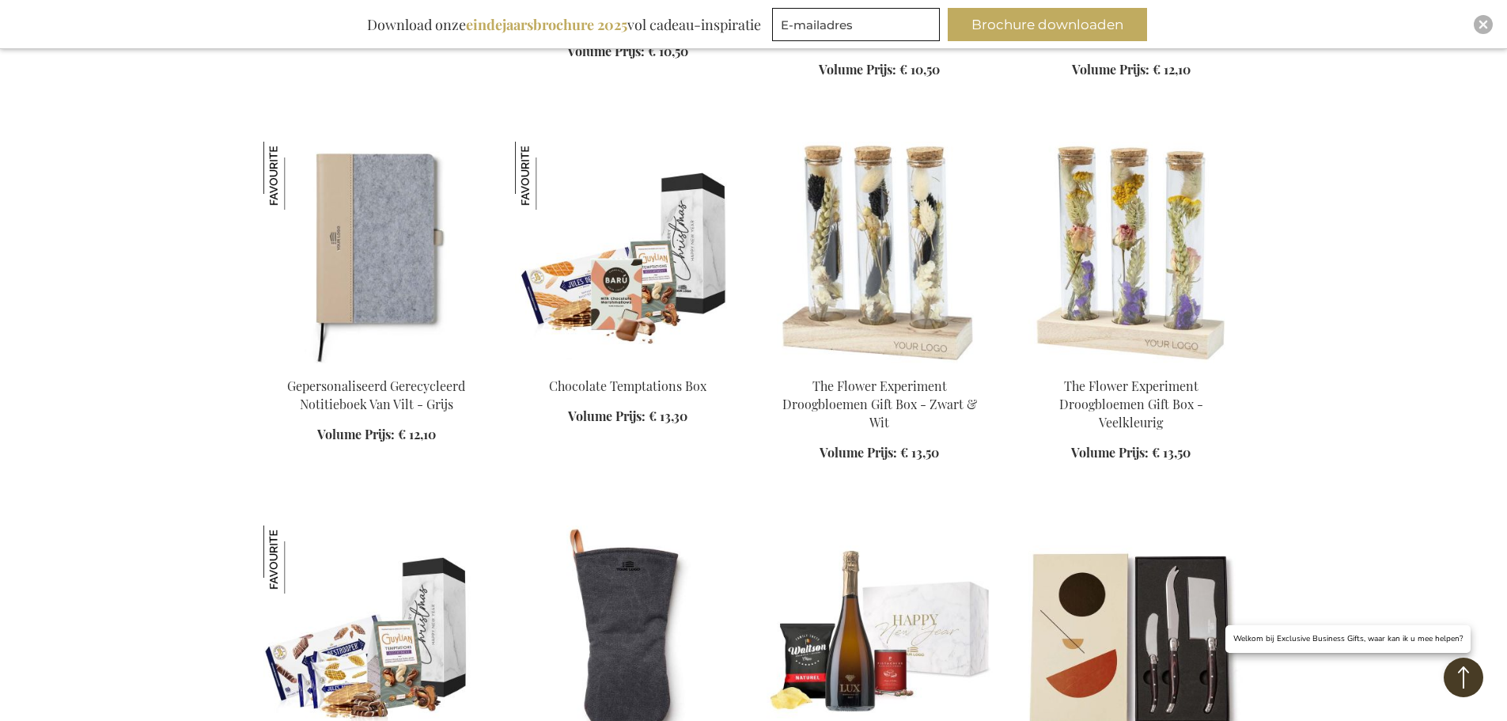  What do you see at coordinates (879, 70) in the screenshot?
I see `a: Volume Prijs: € 10,50` at bounding box center [879, 70].